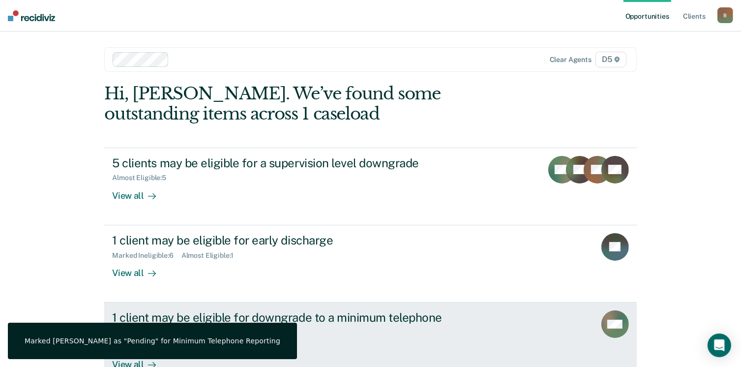 This screenshot has width=741, height=367. I want to click on a: 5 clients may be eligible for a supervision level downgradeAlmost Eligible:5View all, so click(370, 186).